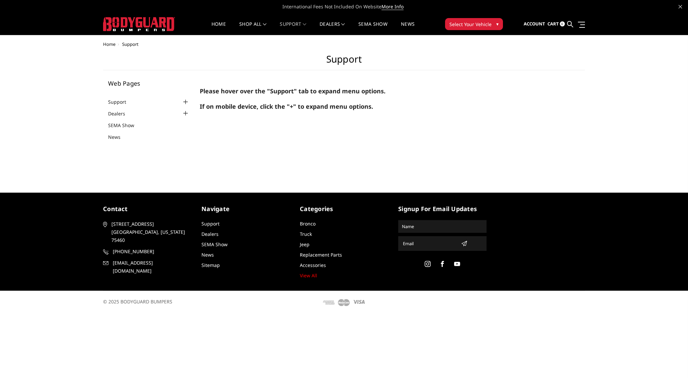 The width and height of the screenshot is (688, 378). What do you see at coordinates (307, 223) in the screenshot?
I see `a: Bronco` at bounding box center [307, 223].